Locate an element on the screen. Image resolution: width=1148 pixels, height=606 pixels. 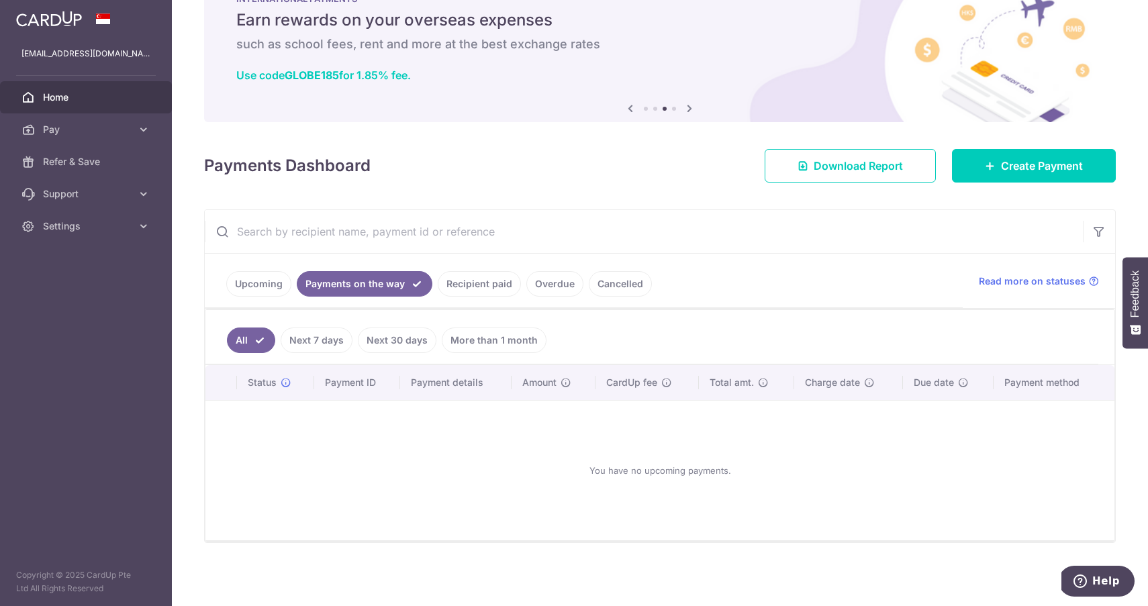
a: Upcoming is located at coordinates (259, 284).